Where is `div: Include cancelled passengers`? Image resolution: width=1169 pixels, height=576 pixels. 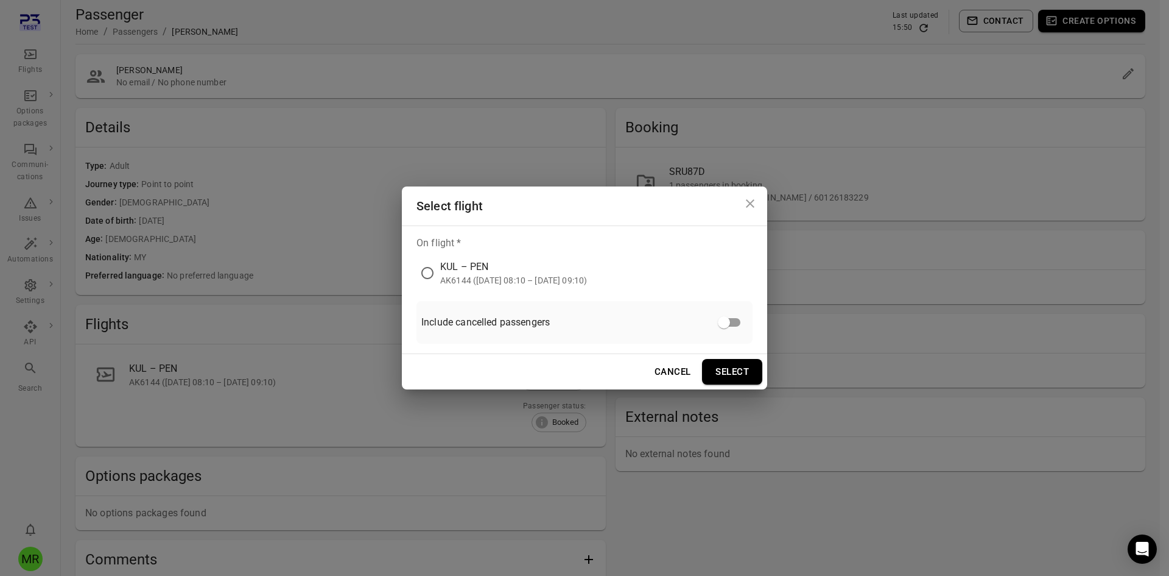 div: Include cancelled passengers is located at coordinates (585, 322).